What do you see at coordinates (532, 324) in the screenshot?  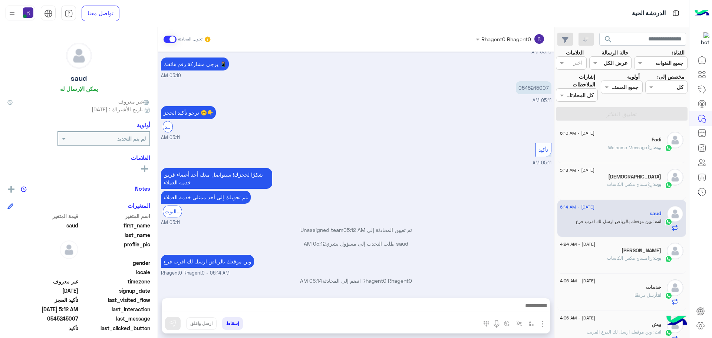 I see `img: select flow` at bounding box center [532, 324].